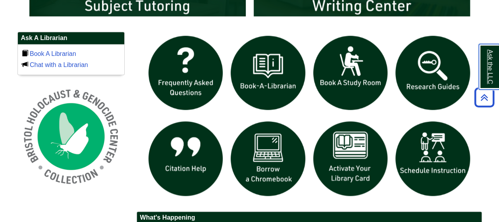  What do you see at coordinates (350, 159) in the screenshot?
I see `img: activate Library Card icon links to form to activate student ID into library card` at bounding box center [350, 159].